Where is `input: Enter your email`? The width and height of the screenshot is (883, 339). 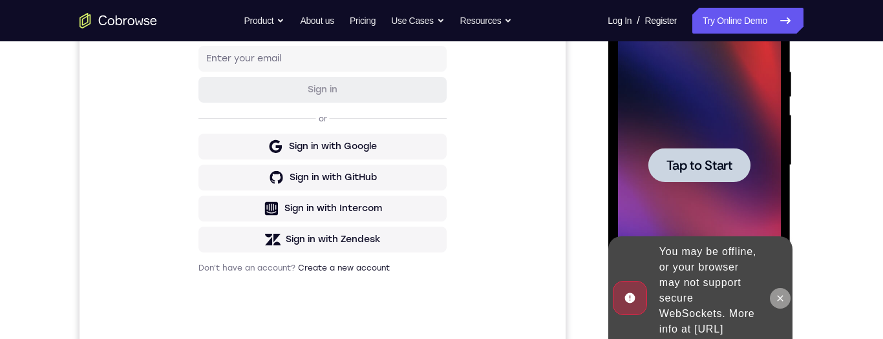
input: Enter your email is located at coordinates (243, 130).